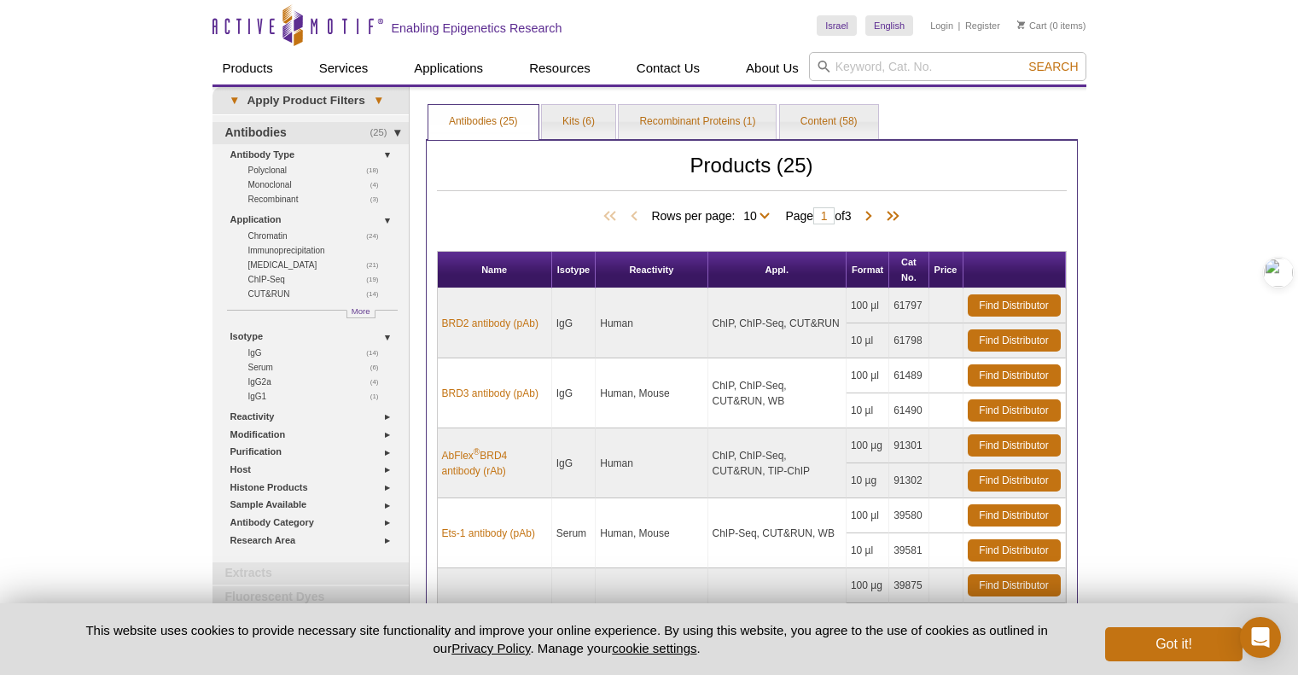  I want to click on a: ▾Apply Product Filters▾, so click(311, 101).